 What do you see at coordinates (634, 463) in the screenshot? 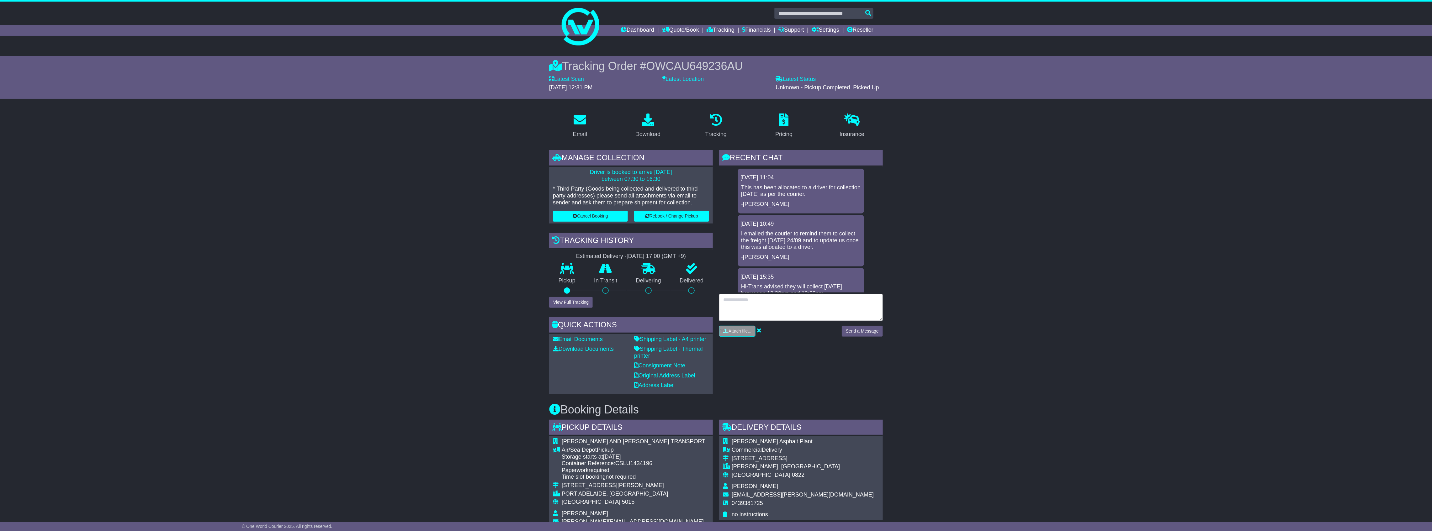
I see `span: CSLU1434196` at bounding box center [634, 463].